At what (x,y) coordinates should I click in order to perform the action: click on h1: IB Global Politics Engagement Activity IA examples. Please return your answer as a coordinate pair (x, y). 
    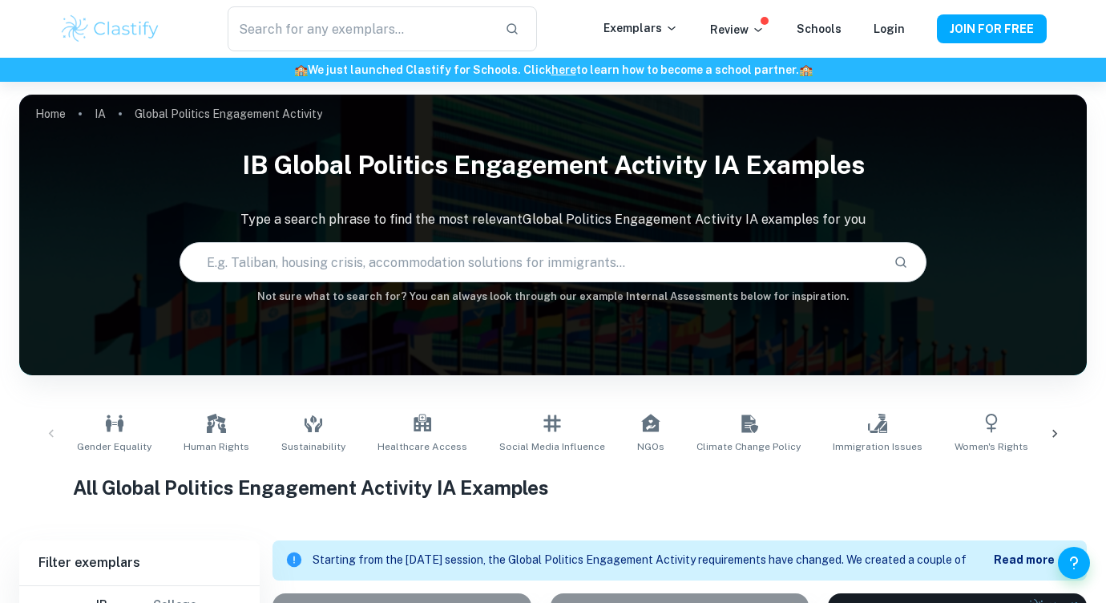
    Looking at the image, I should click on (553, 165).